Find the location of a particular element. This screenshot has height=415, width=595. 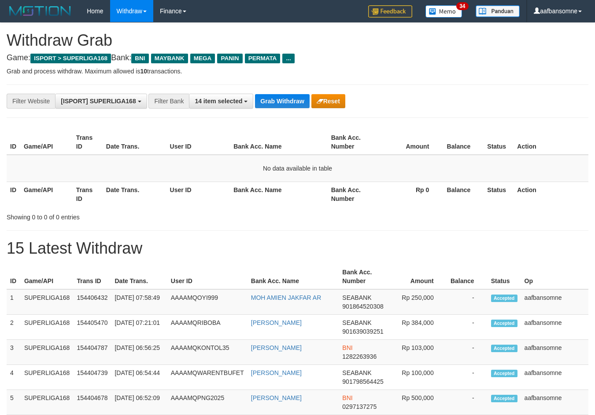

strong: 10 is located at coordinates (143, 71).